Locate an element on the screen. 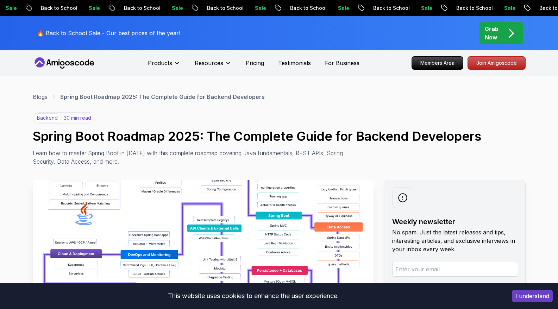  button: Resources is located at coordinates (213, 66).